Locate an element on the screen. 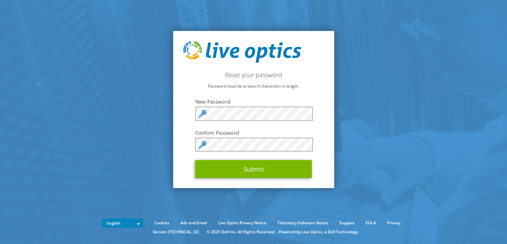 This screenshot has width=507, height=244. p: Password must be at least 9 characters in length. is located at coordinates (254, 86).